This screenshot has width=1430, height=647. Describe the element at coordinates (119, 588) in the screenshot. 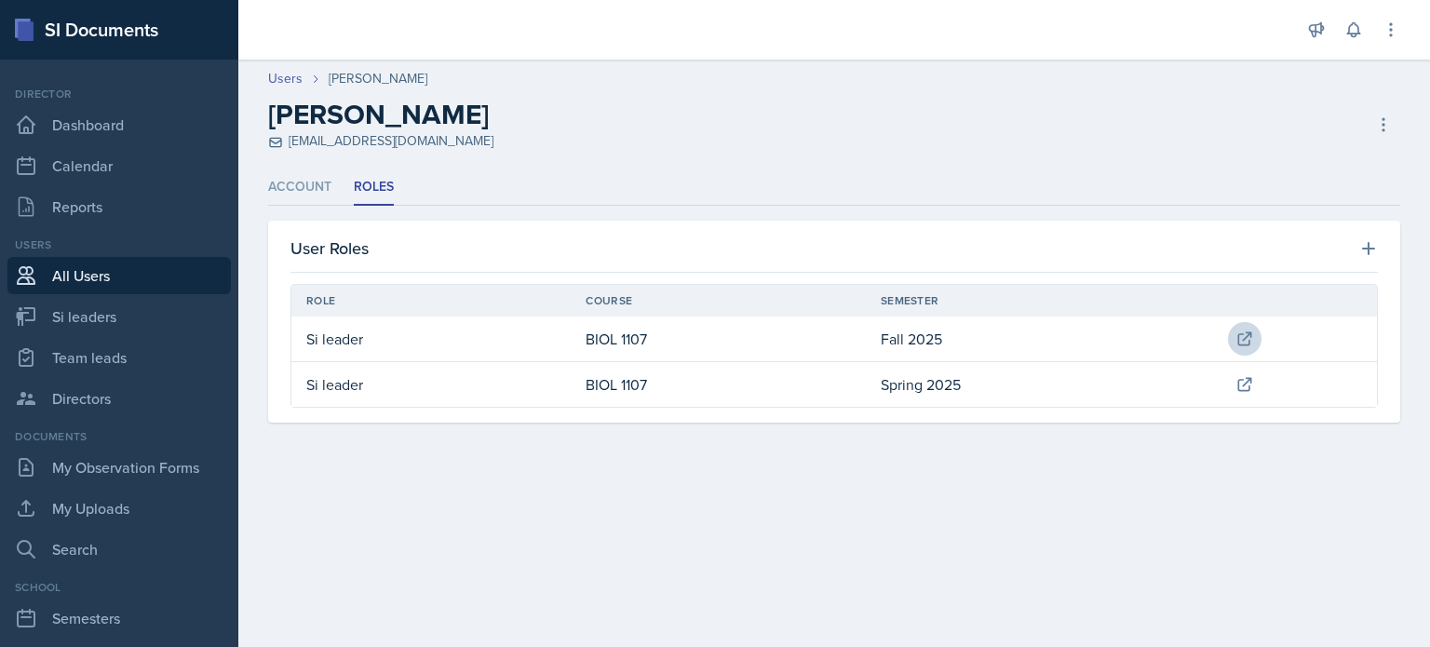

I see `div: School` at that location.